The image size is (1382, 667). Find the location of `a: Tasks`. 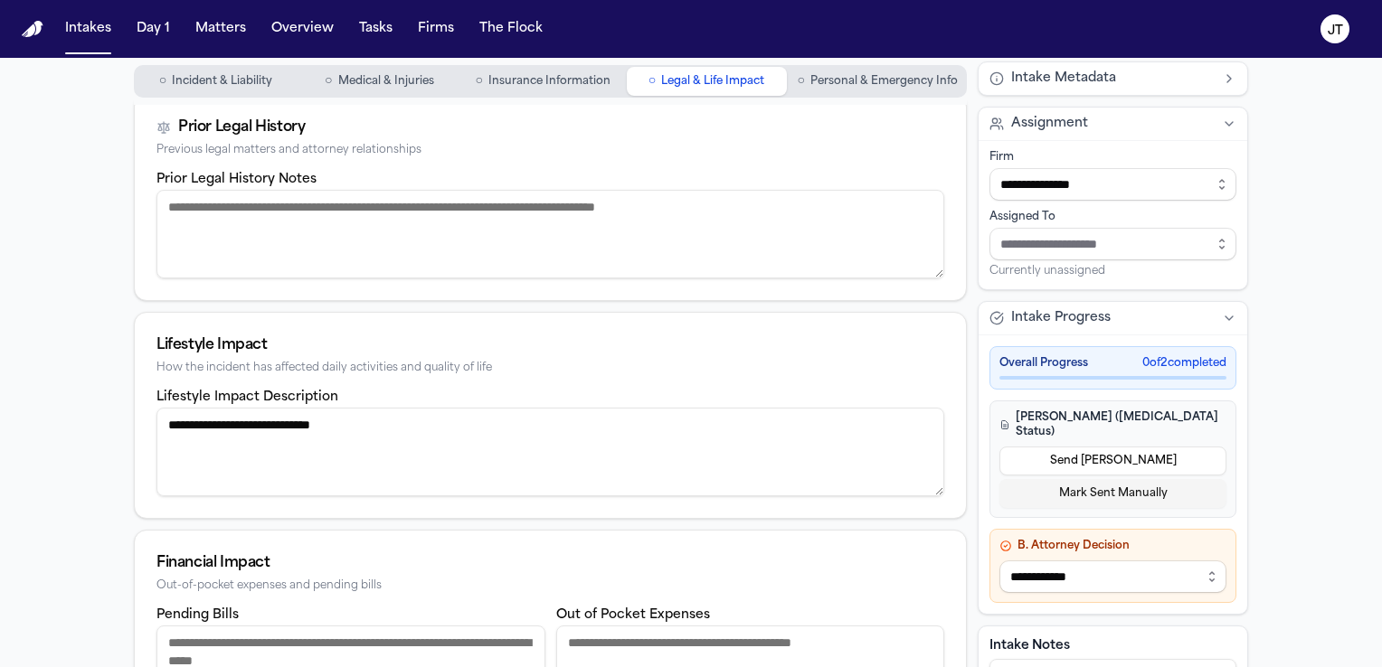

a: Tasks is located at coordinates (375, 29).